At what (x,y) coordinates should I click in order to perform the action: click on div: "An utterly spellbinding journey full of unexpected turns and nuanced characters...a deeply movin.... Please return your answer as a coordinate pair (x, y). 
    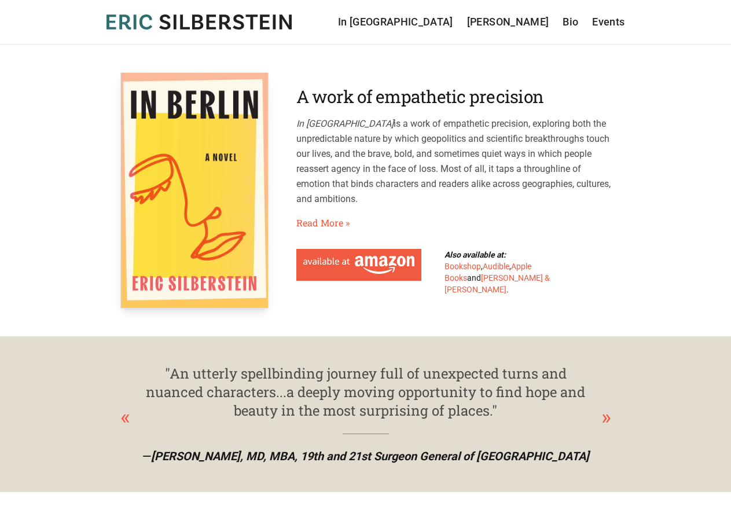
    Looking at the image, I should click on (366, 392).